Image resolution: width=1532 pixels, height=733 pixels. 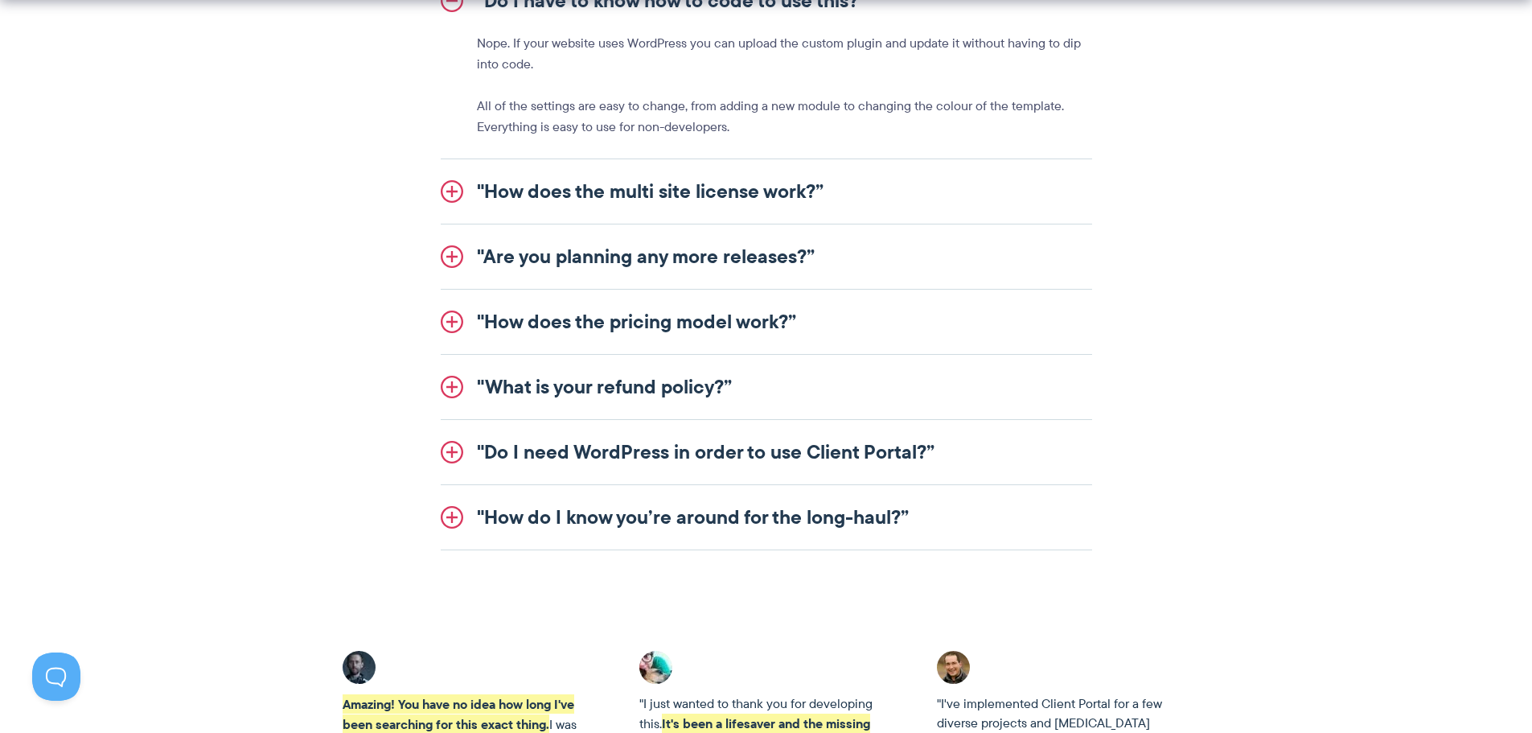 What do you see at coordinates (766, 257) in the screenshot?
I see `a: "Are you planning any more releases?”` at bounding box center [766, 257].